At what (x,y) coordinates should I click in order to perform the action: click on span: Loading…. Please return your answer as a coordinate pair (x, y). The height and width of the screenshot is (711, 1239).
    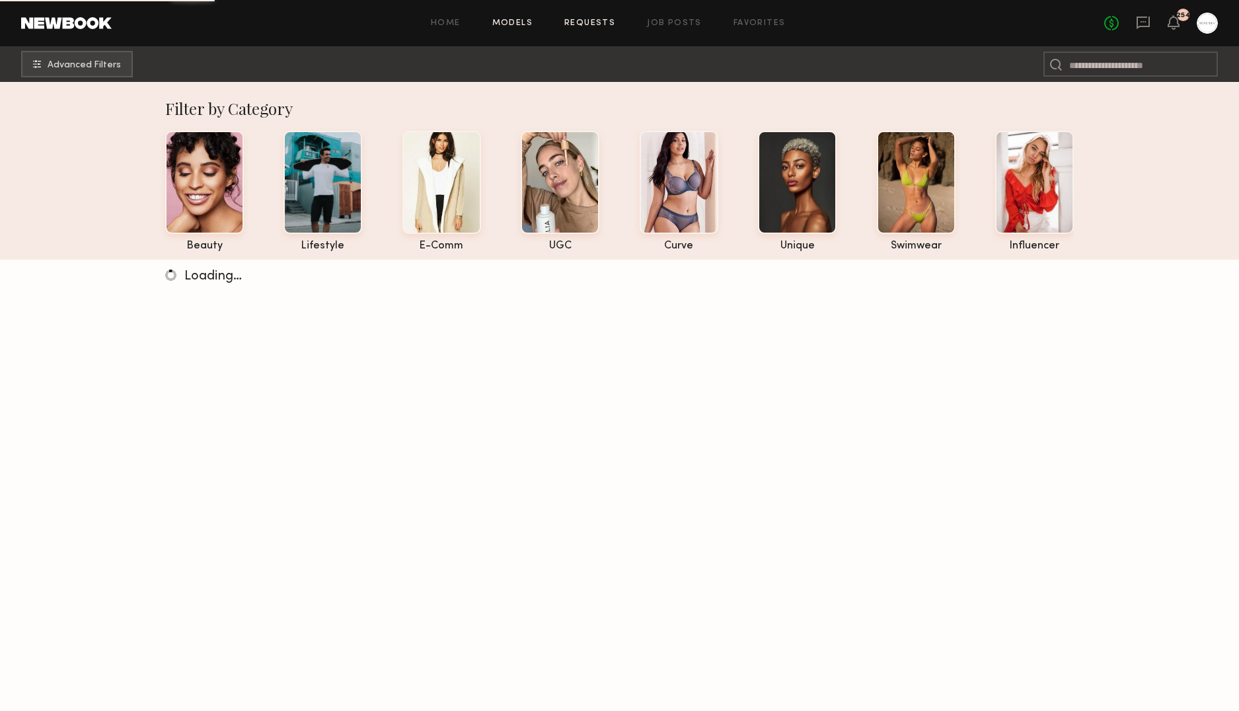
    Looking at the image, I should click on (213, 276).